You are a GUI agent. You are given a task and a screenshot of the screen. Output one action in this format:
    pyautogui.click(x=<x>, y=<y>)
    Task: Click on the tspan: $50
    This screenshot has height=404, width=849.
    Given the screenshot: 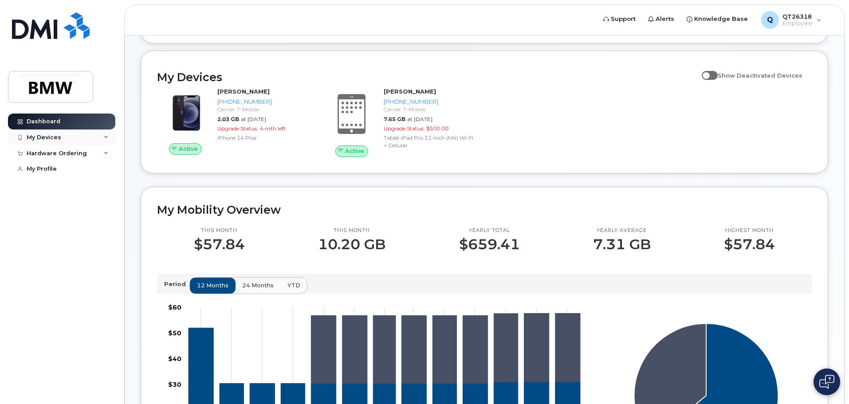 What is the action you would take?
    pyautogui.click(x=175, y=333)
    